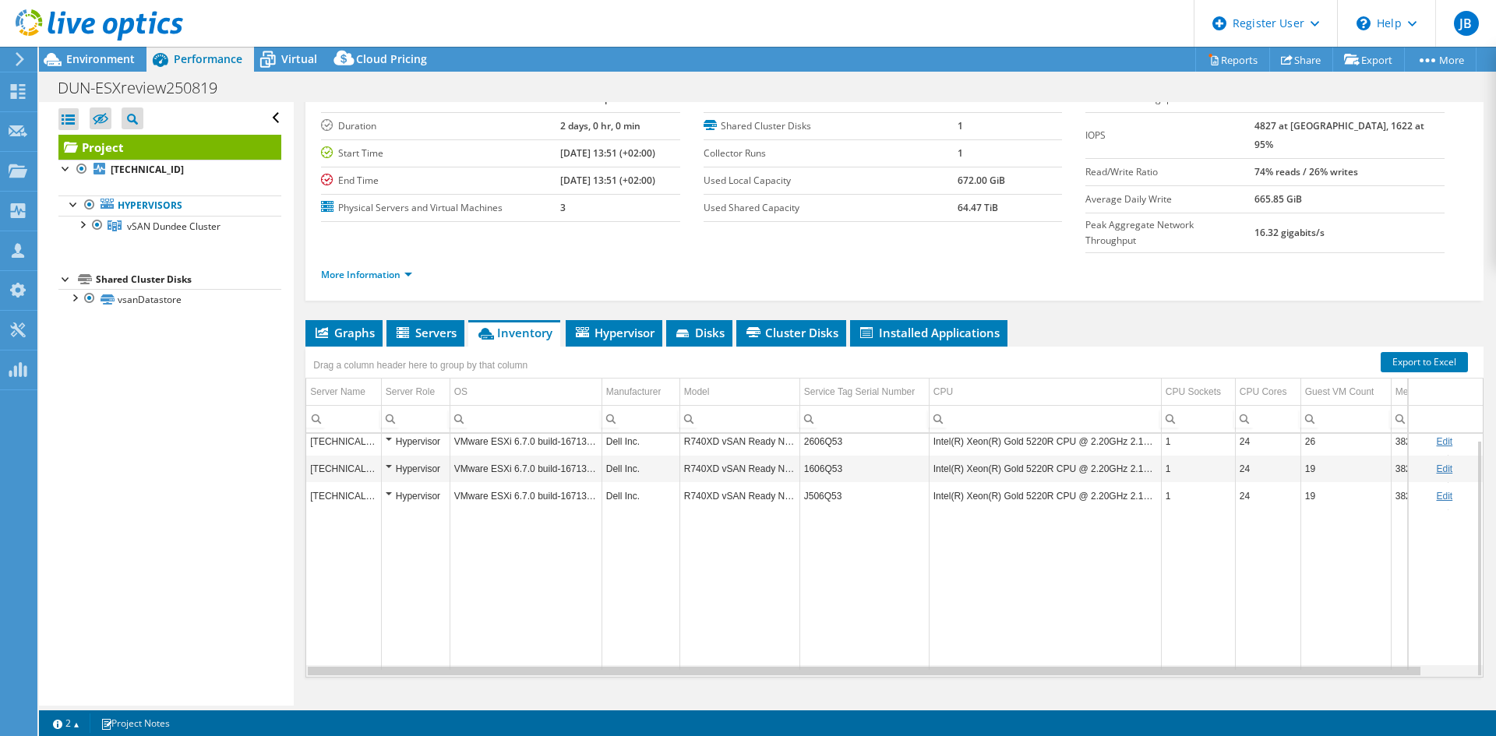 This screenshot has height=736, width=1496. What do you see at coordinates (525, 392) in the screenshot?
I see `td: OS Column` at bounding box center [525, 392].